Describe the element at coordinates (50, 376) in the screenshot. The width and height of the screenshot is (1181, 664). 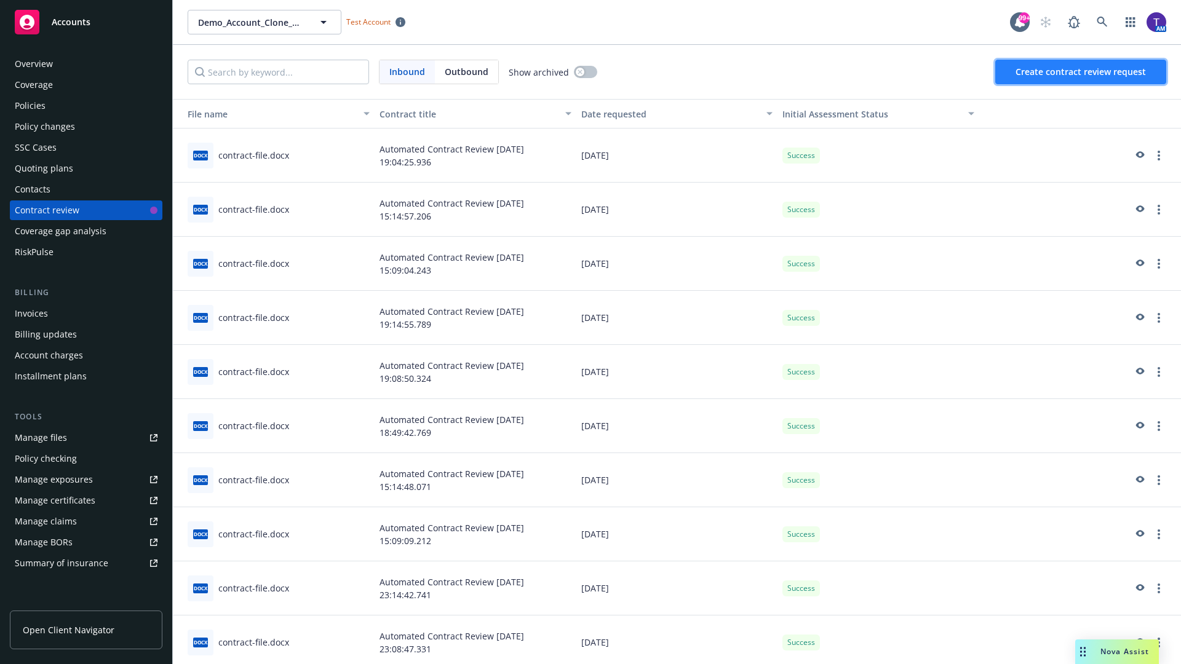
I see `div: Installment plans` at that location.